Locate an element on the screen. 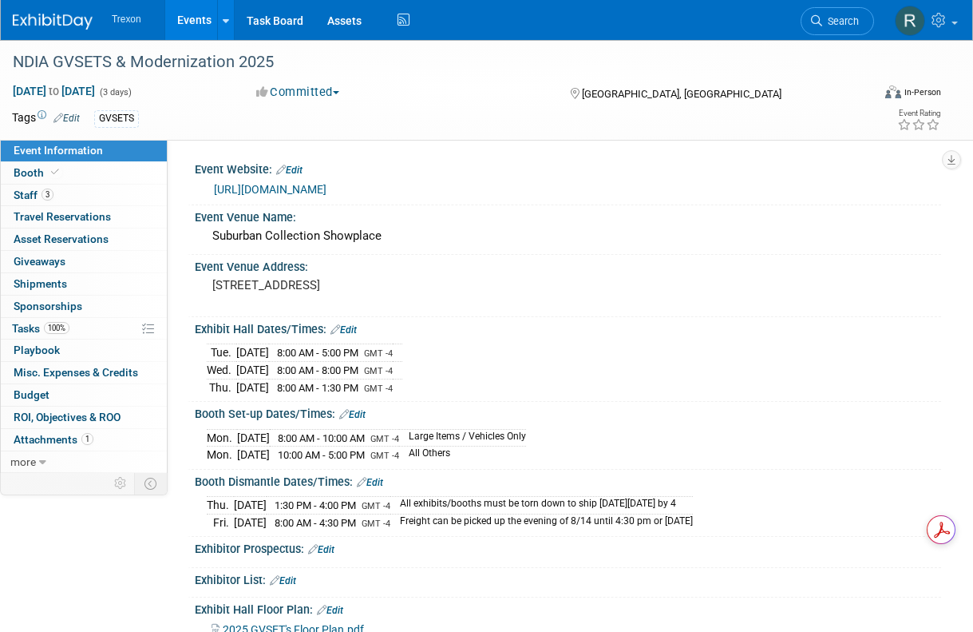  div: Event Rating is located at coordinates (919, 113).